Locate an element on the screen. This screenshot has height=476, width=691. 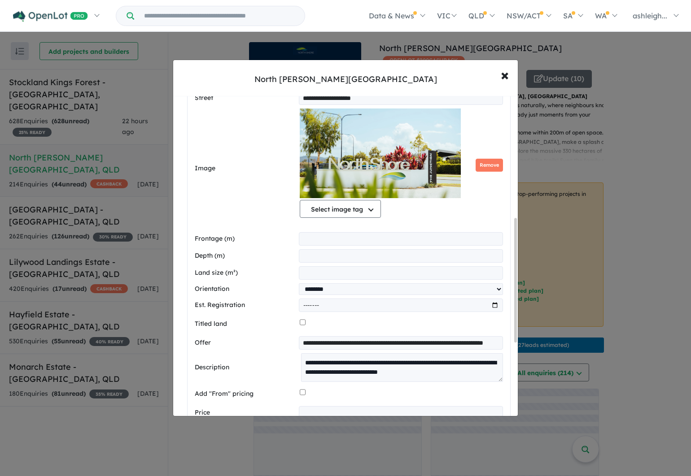
img: North Shore - Burdell - Lot 7554 is located at coordinates (380, 153).